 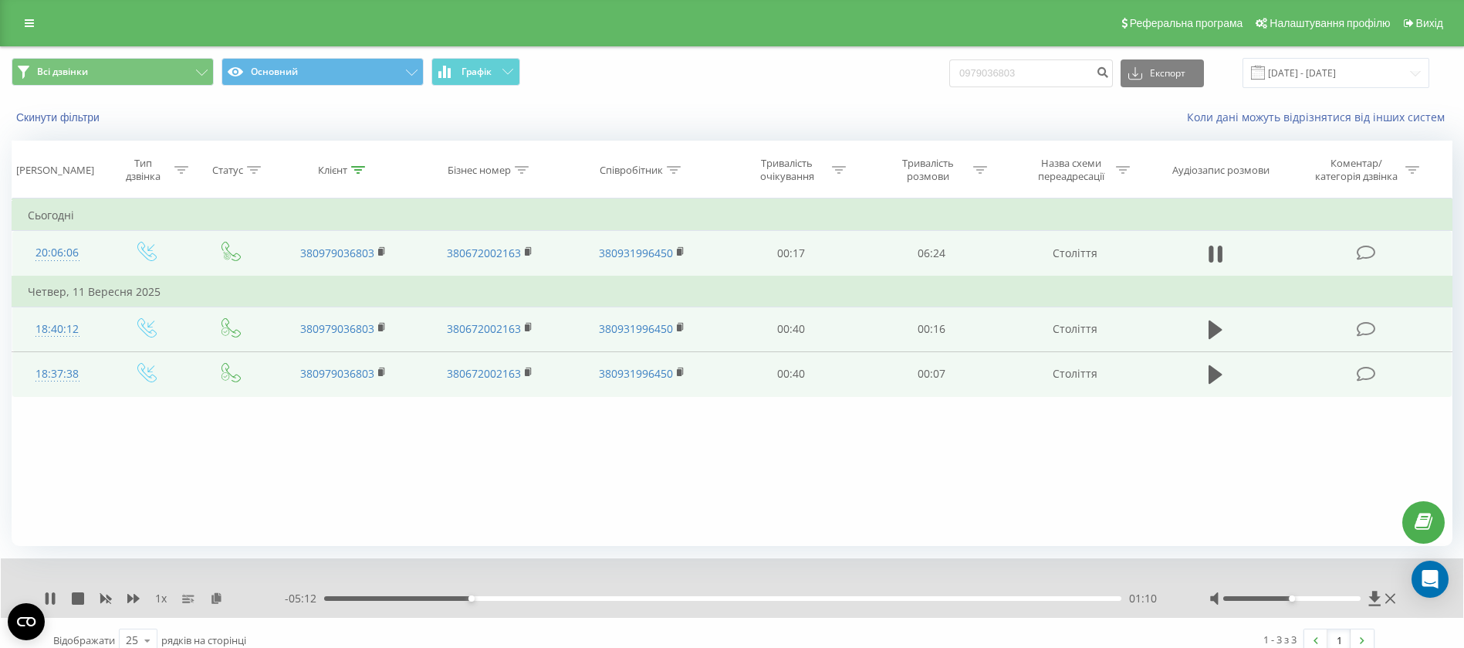 I want to click on div: 18:40:12, so click(x=57, y=329).